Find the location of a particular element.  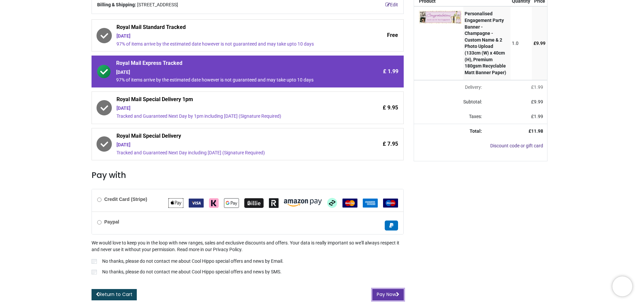

td: Taxes: is located at coordinates (450, 117).